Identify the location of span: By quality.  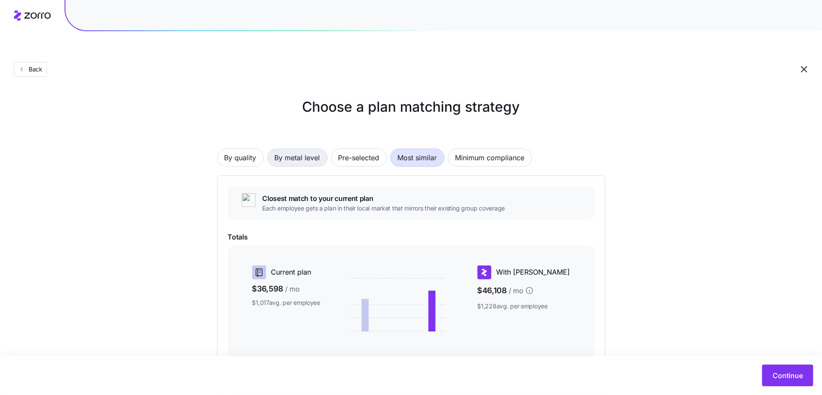
(240, 158).